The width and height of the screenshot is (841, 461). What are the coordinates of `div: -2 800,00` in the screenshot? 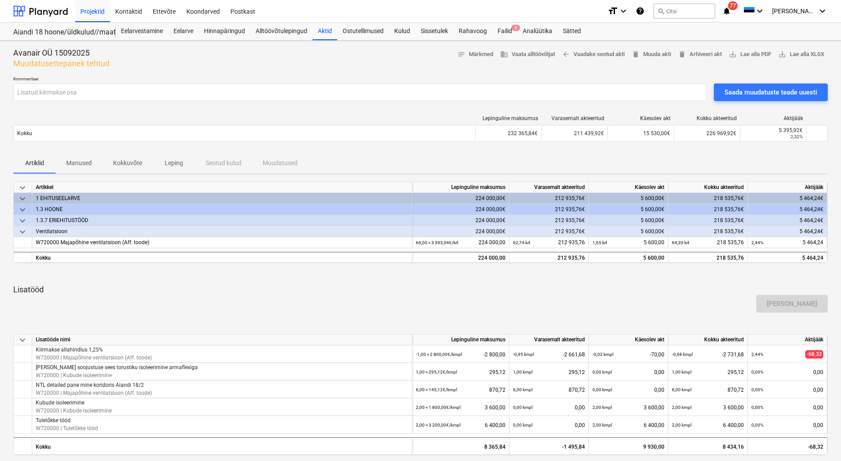 It's located at (460, 354).